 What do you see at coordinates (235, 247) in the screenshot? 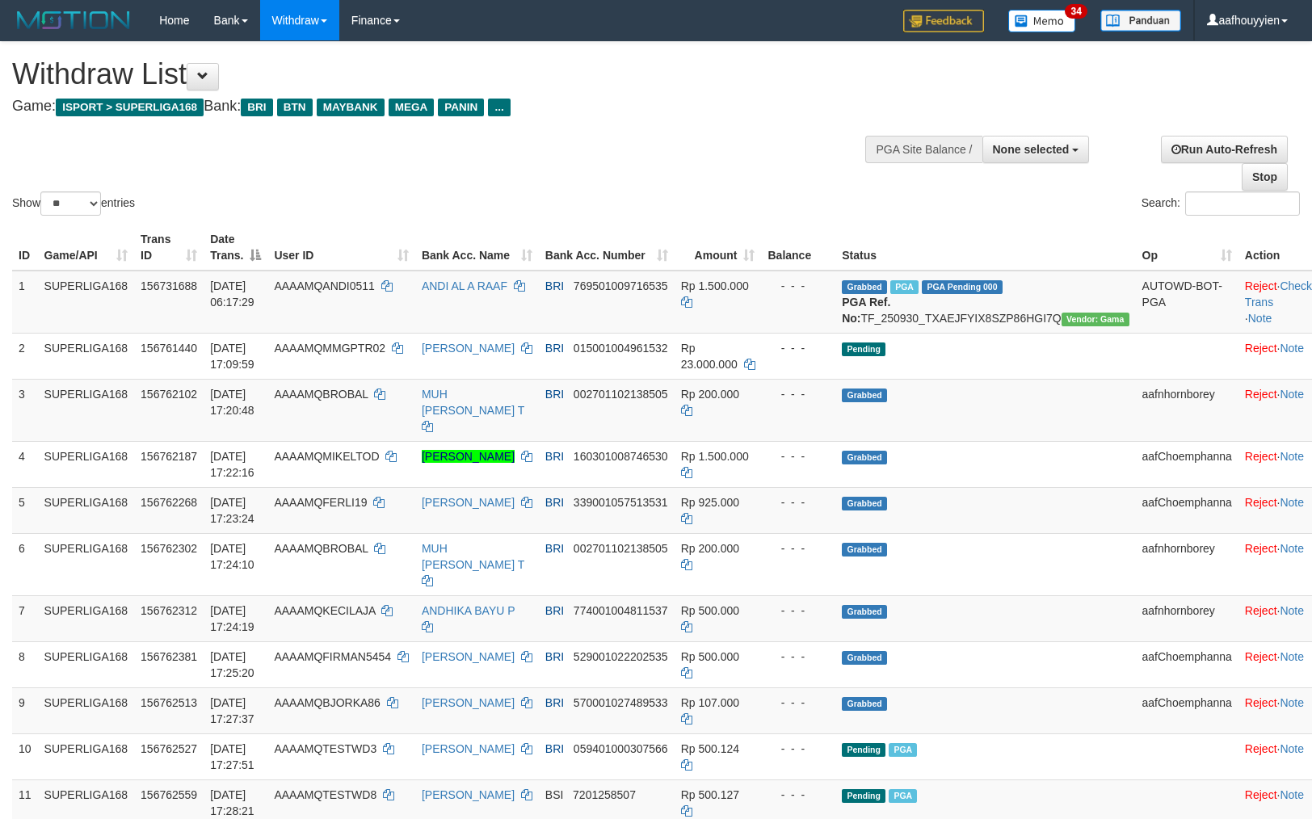
I see `th: Date Trans.: activate to sort column descending` at bounding box center [235, 247].